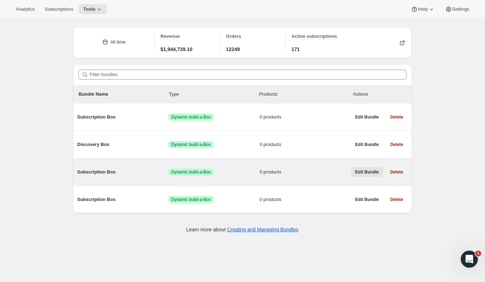 This screenshot has height=282, width=485. I want to click on button: Settings, so click(457, 9).